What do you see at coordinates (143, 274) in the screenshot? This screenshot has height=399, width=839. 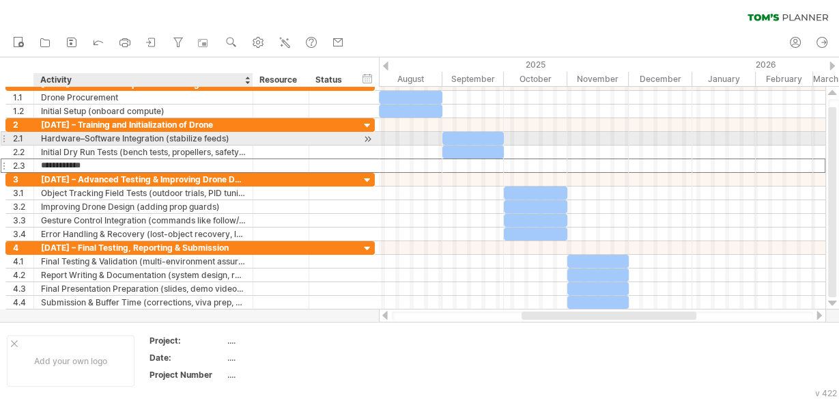 I see `div: Report Writing & Documentation (system design, results, challenges, scope)` at bounding box center [143, 274].